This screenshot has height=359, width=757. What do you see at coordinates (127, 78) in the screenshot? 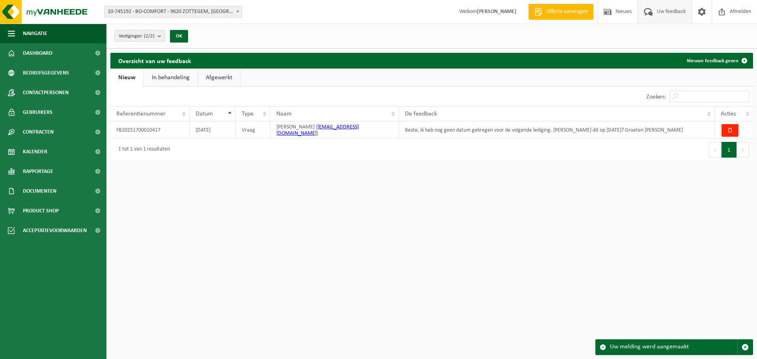
I see `a: Nieuw` at bounding box center [127, 78].